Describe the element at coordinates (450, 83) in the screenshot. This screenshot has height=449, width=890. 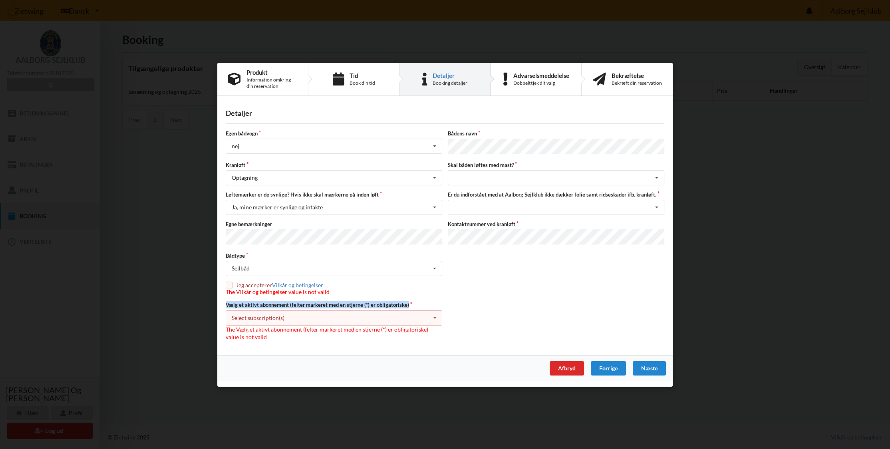
I see `div: Booking detaljer` at that location.